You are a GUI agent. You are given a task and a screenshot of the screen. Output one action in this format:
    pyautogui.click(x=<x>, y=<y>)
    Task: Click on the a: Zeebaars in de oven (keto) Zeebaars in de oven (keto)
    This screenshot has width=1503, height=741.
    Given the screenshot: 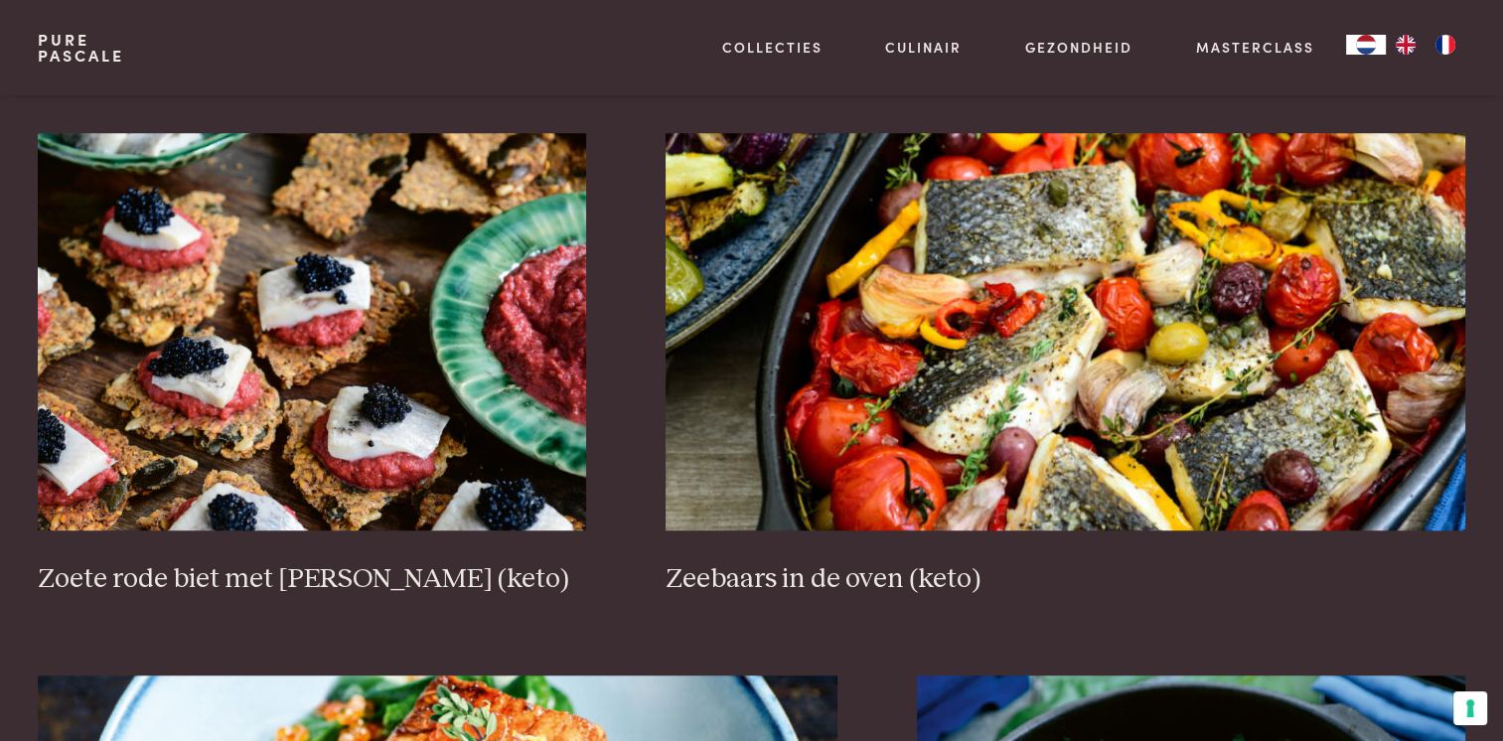 What is the action you would take?
    pyautogui.click(x=1065, y=365)
    